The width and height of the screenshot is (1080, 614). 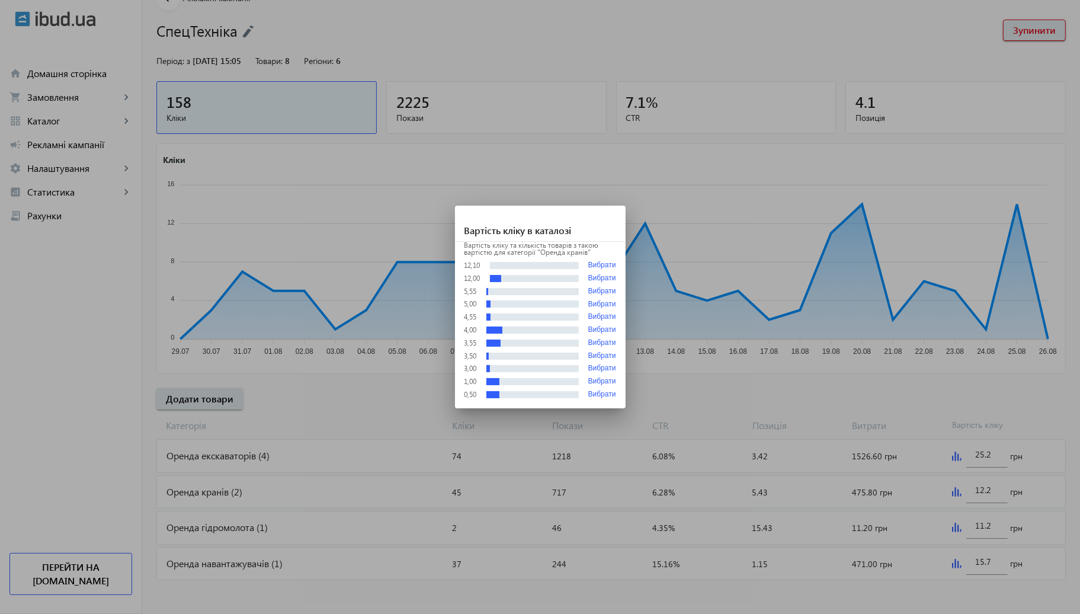 What do you see at coordinates (470, 291) in the screenshot?
I see `div: 5,55` at bounding box center [470, 291].